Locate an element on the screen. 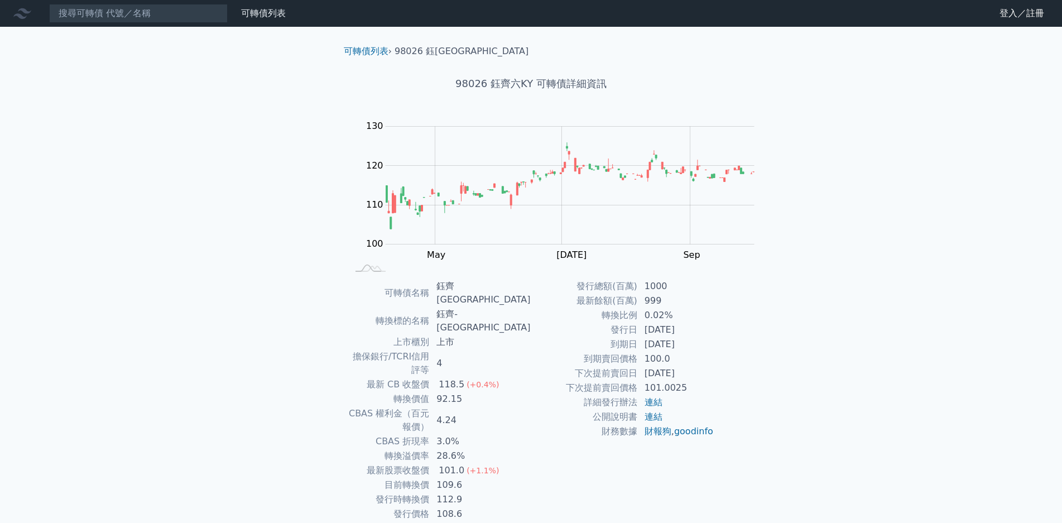  g: Chart is located at coordinates (566, 190).